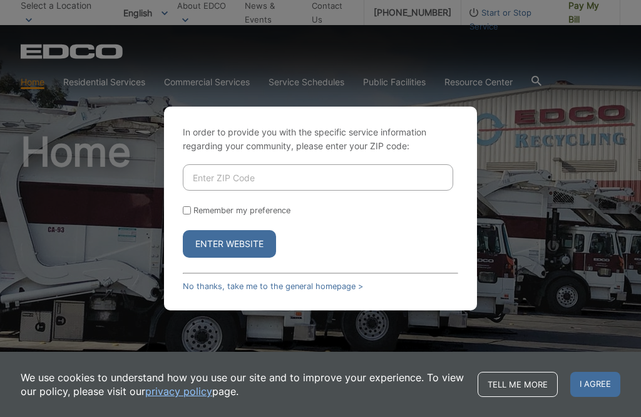  What do you see at coordinates (229, 244) in the screenshot?
I see `button: Enter Website` at bounding box center [229, 244].